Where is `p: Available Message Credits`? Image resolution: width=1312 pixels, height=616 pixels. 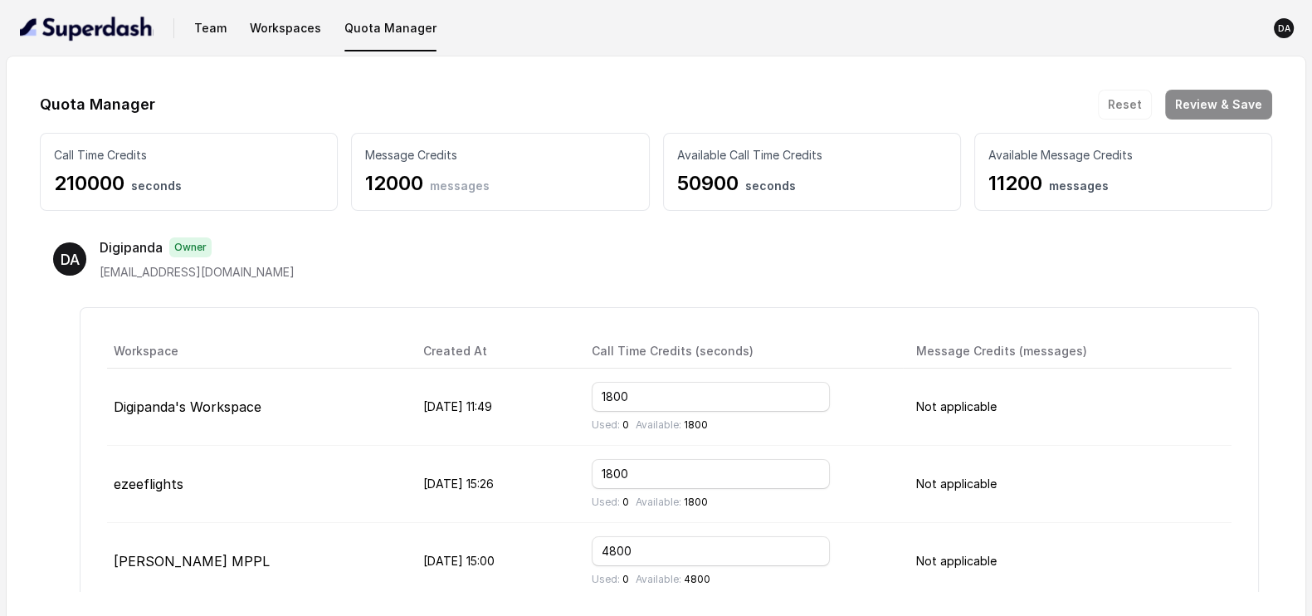
p: Available Message Credits is located at coordinates (1123, 155).